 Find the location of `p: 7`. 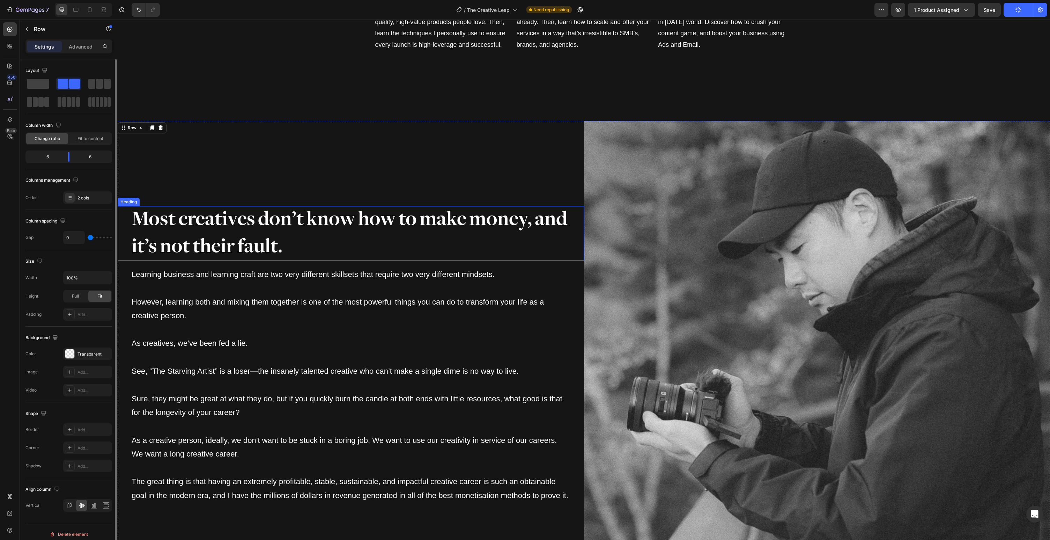

p: 7 is located at coordinates (47, 10).